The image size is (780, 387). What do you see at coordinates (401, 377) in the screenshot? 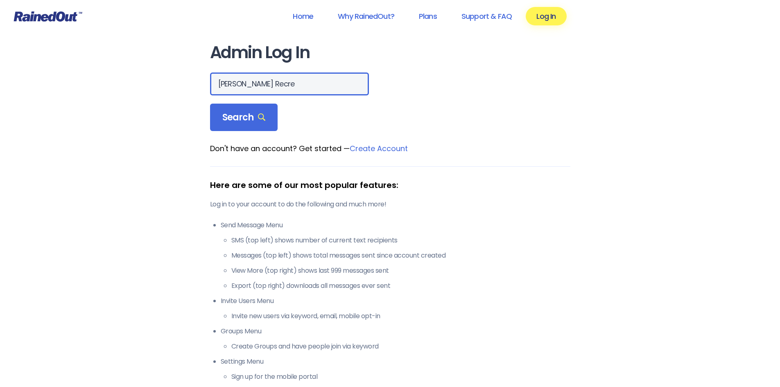
I see `li: Sign up for the mobile portal` at bounding box center [401, 377].